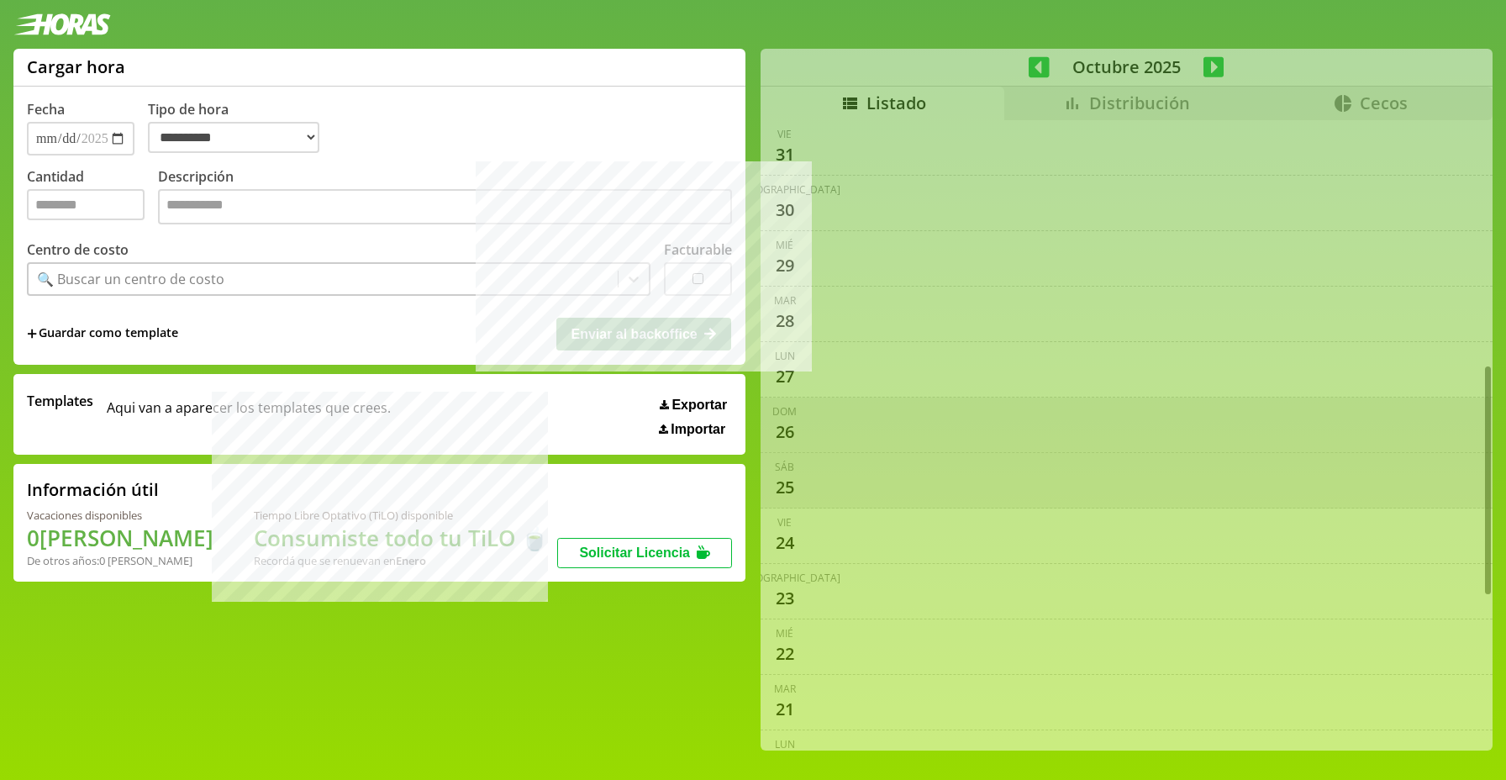  What do you see at coordinates (130, 279) in the screenshot?
I see `div: 🔍 Buscar un centro de costo` at bounding box center [130, 279].